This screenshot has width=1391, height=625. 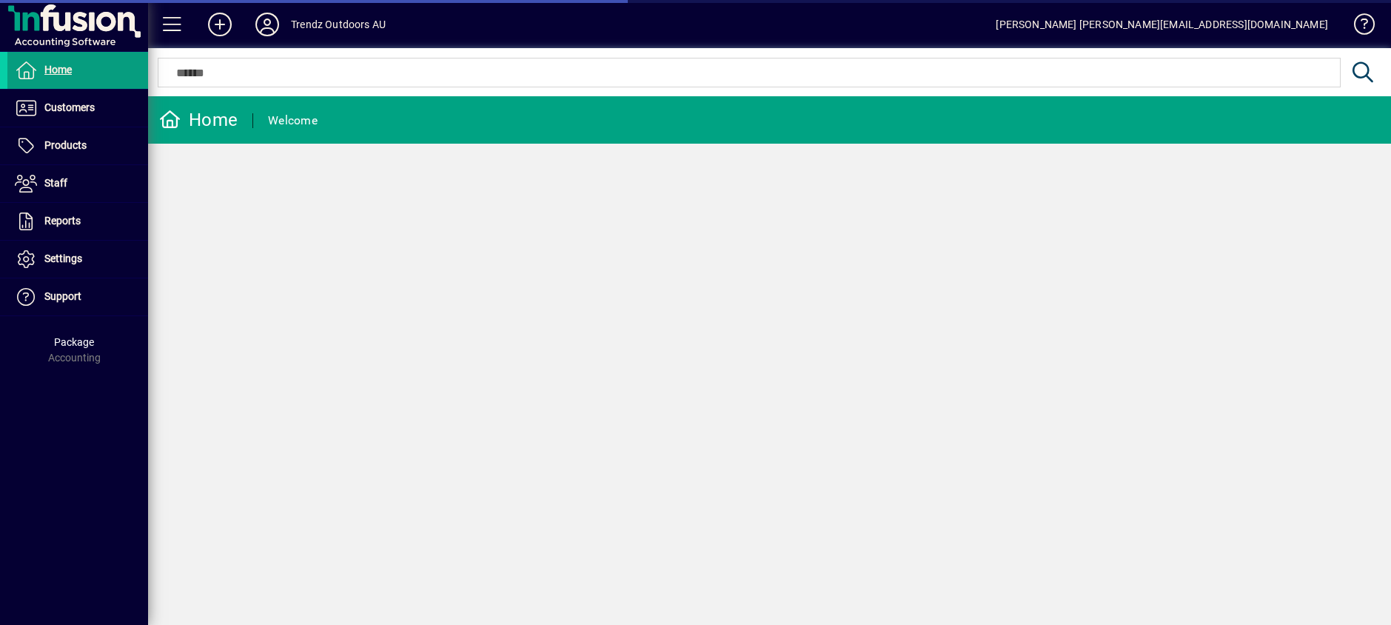 What do you see at coordinates (78, 146) in the screenshot?
I see `a: Products` at bounding box center [78, 146].